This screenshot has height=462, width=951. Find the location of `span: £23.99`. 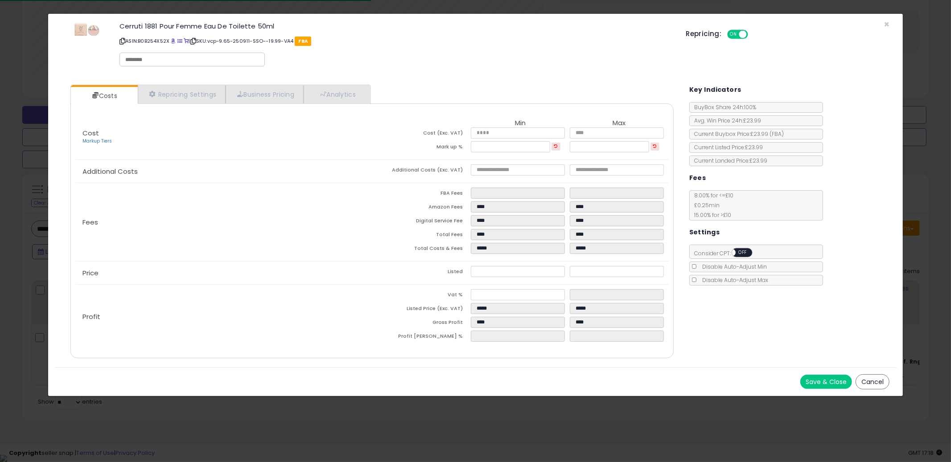

span: £23.99 is located at coordinates (767, 134).